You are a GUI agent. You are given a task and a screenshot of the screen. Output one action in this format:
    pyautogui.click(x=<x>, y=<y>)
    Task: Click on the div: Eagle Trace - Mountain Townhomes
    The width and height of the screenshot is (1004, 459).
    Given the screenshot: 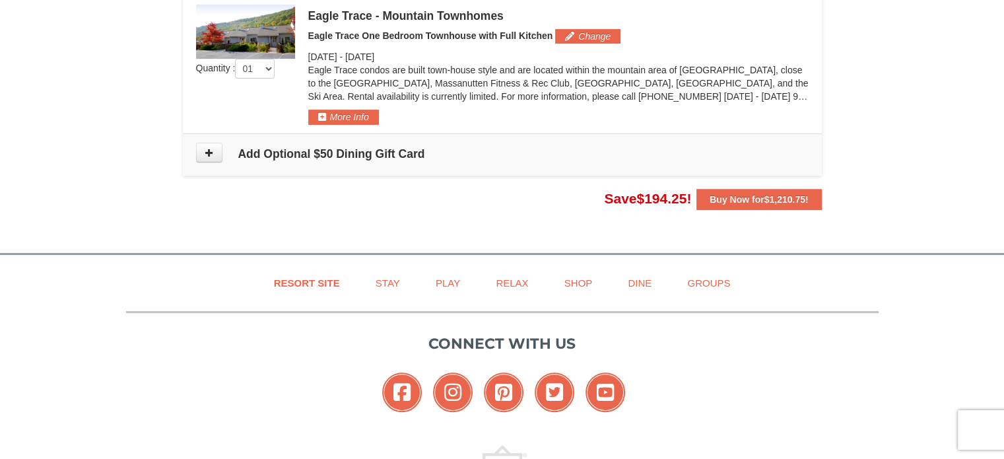 What is the action you would take?
    pyautogui.click(x=559, y=16)
    